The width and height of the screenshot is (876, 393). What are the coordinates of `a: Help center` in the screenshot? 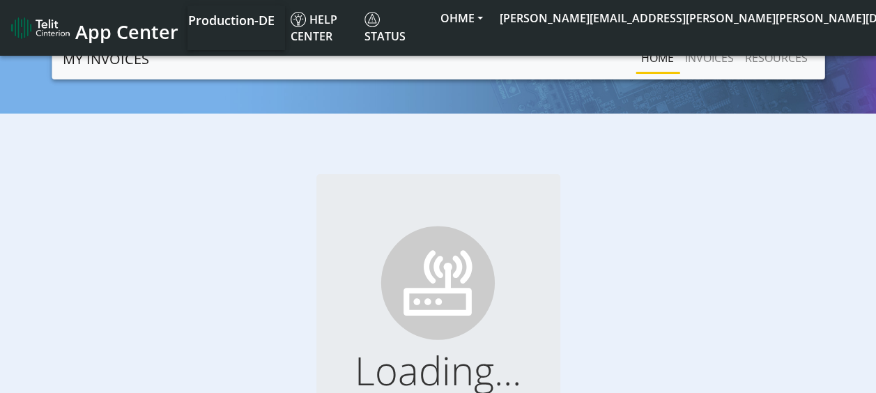 It's located at (322, 28).